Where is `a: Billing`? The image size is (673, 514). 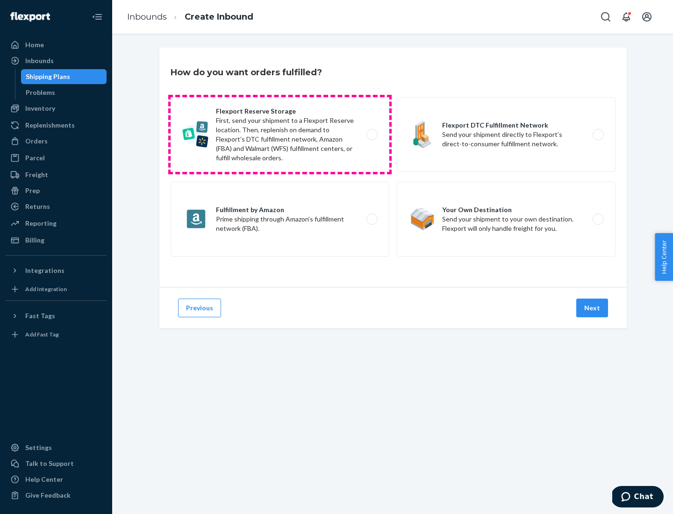
a: Billing is located at coordinates (56, 240).